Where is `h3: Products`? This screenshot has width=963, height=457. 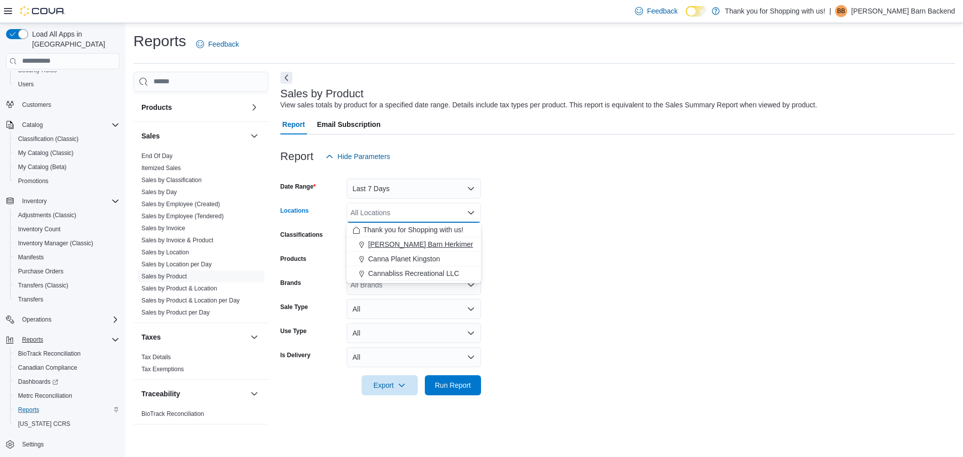
h3: Products is located at coordinates (157, 107).